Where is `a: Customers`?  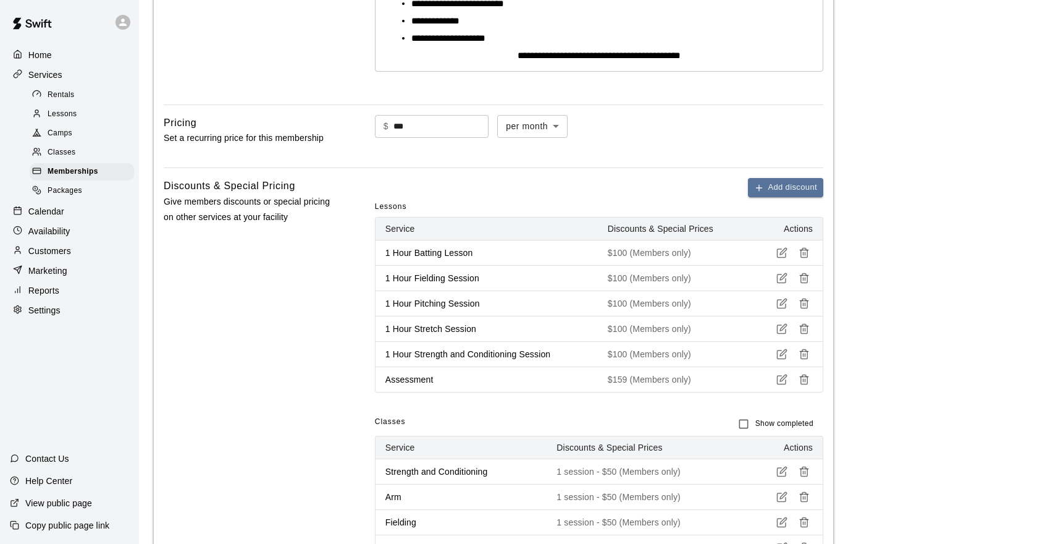 a: Customers is located at coordinates (69, 251).